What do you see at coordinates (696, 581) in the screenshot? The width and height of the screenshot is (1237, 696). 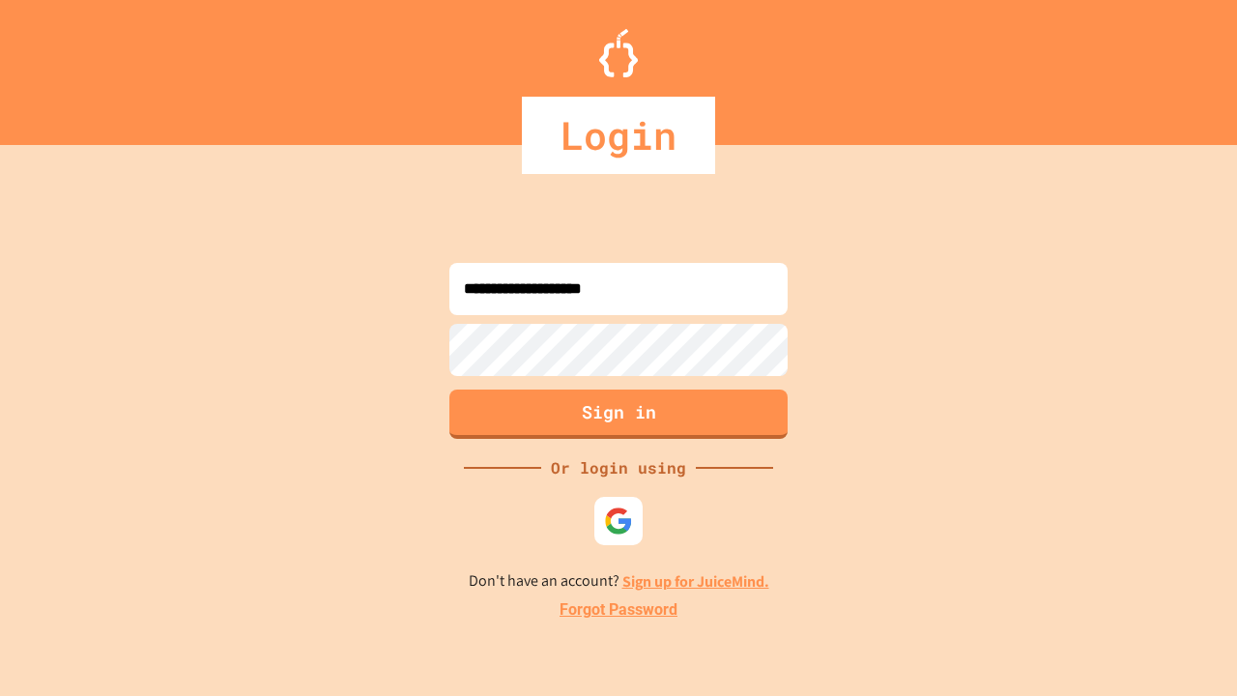 I see `a: Sign up for JuiceMind.` at bounding box center [696, 581].